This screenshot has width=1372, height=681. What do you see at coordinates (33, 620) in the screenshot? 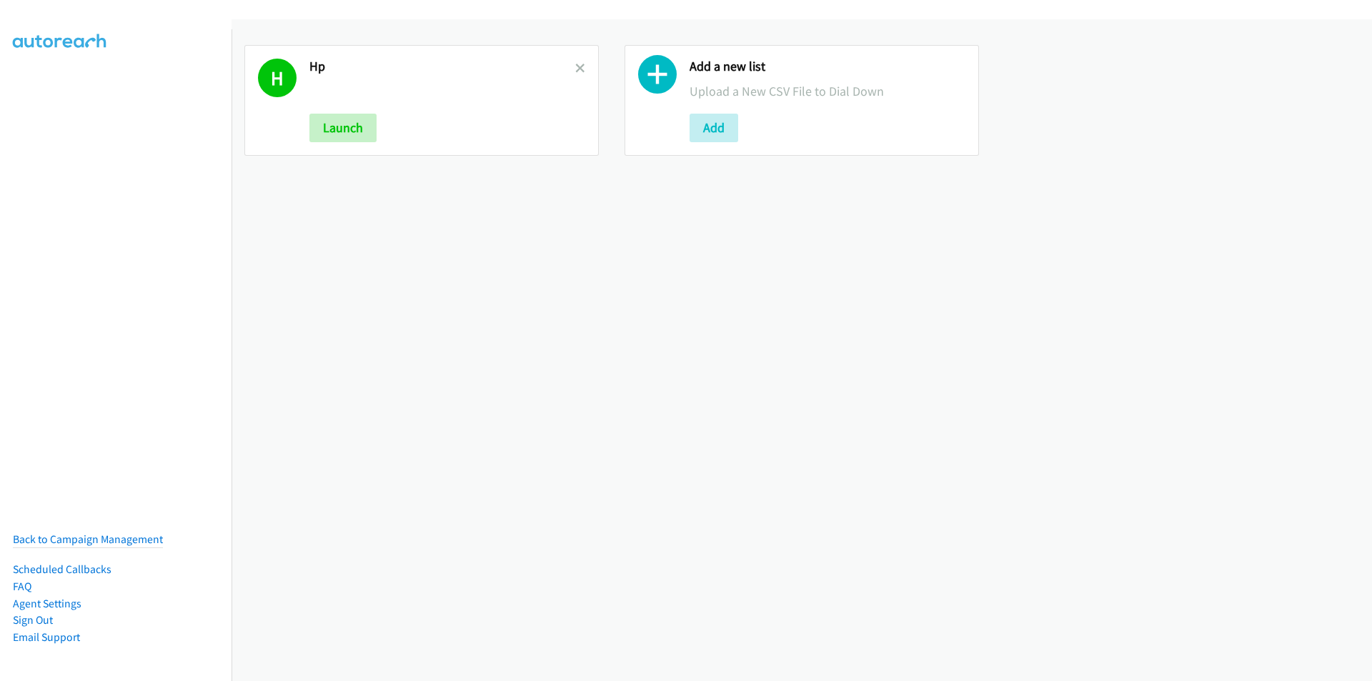
I see `a: Sign Out` at bounding box center [33, 620].